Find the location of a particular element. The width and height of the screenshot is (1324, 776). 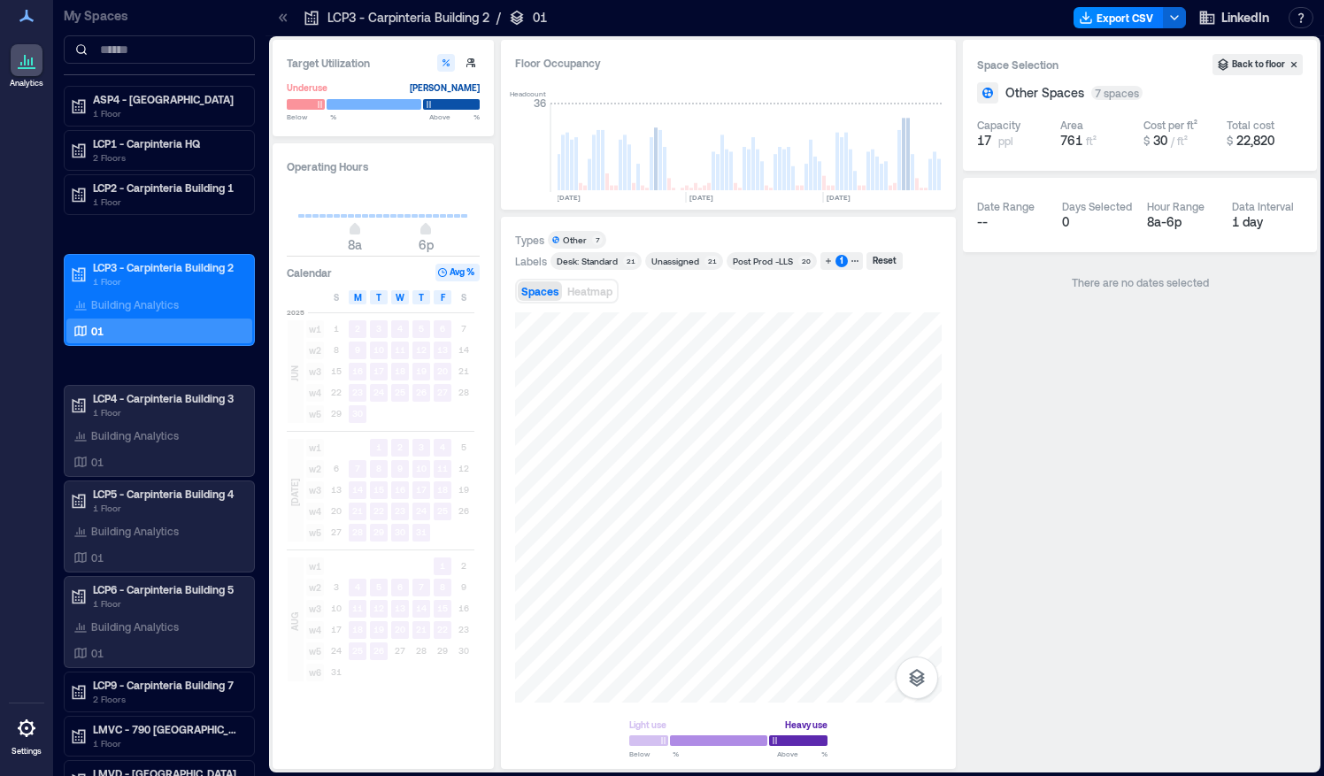

span: S is located at coordinates (336, 297).